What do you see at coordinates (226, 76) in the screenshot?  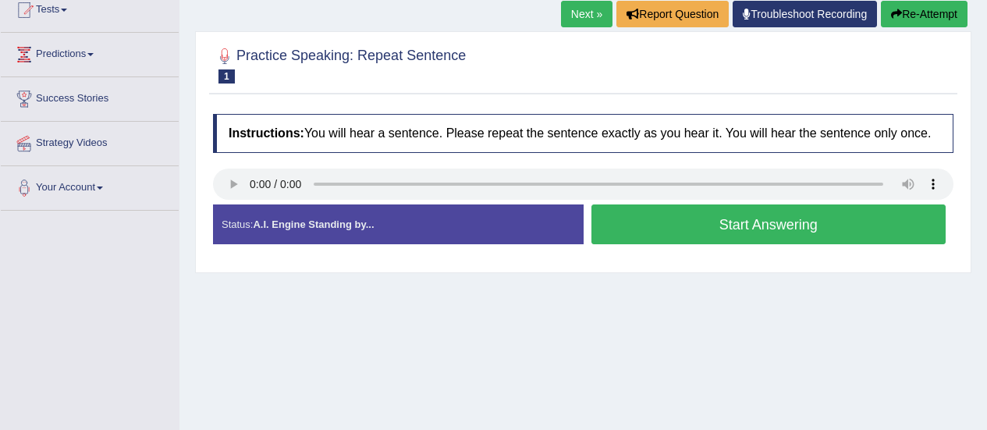 I see `span: 1` at bounding box center [226, 76].